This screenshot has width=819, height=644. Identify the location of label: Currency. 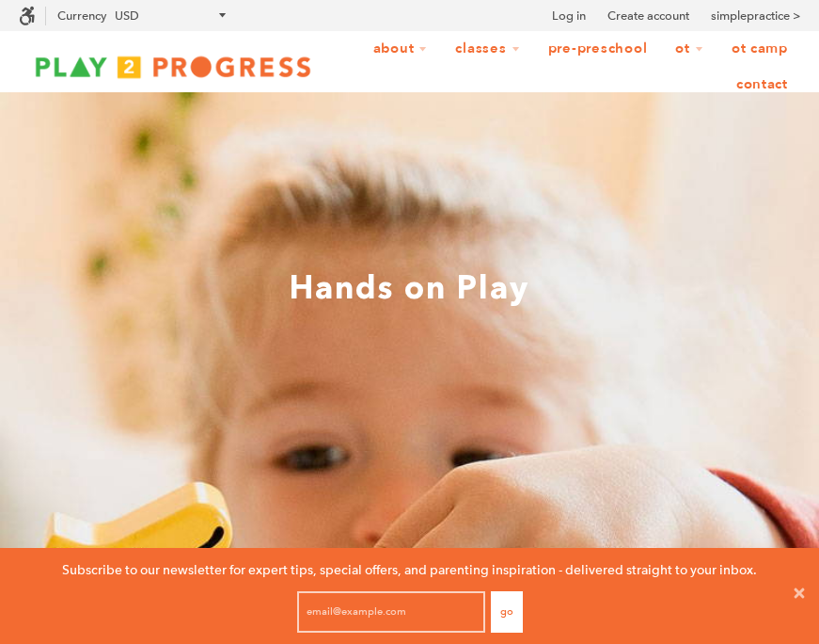
(82, 15).